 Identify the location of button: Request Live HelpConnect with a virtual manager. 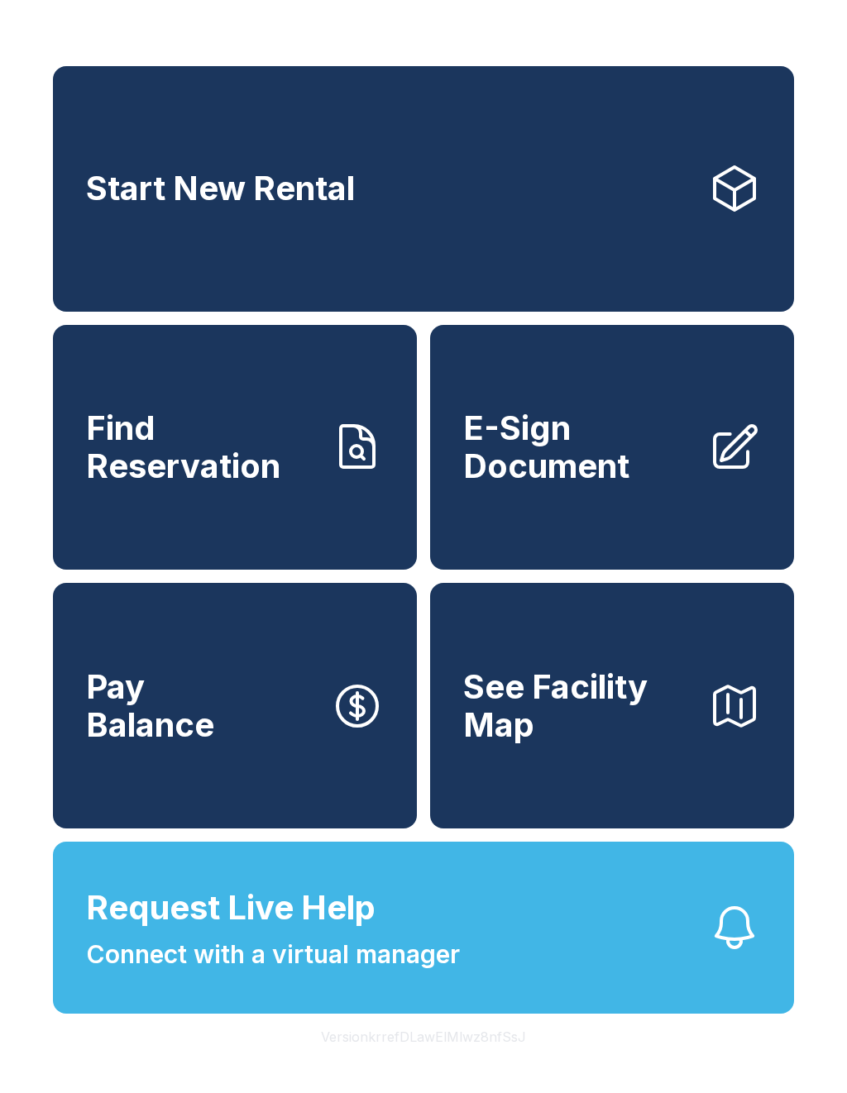
(423, 928).